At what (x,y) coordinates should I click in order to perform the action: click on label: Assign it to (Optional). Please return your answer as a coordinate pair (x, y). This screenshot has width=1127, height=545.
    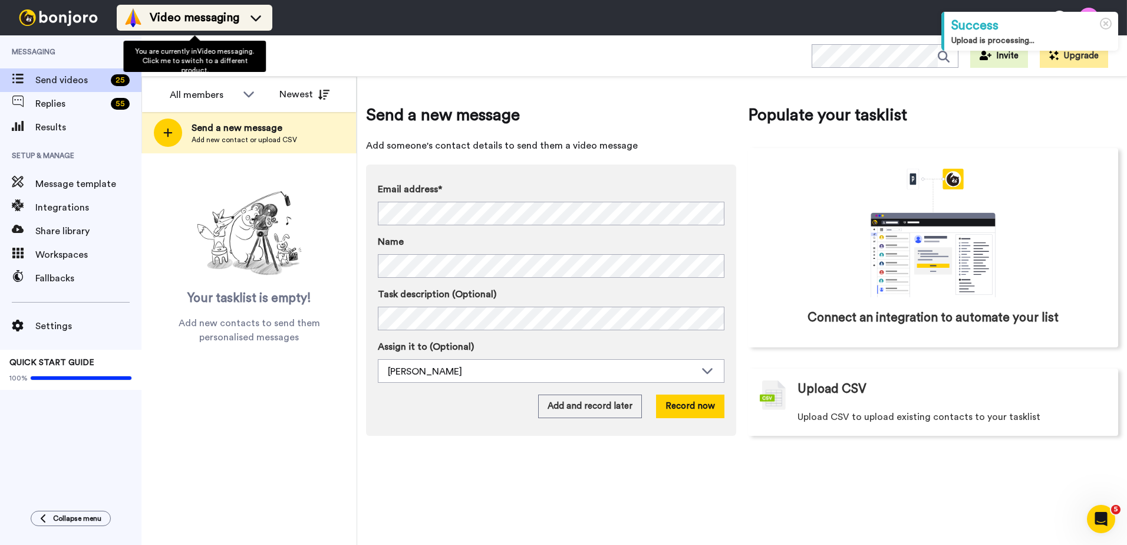
    Looking at the image, I should click on (551, 347).